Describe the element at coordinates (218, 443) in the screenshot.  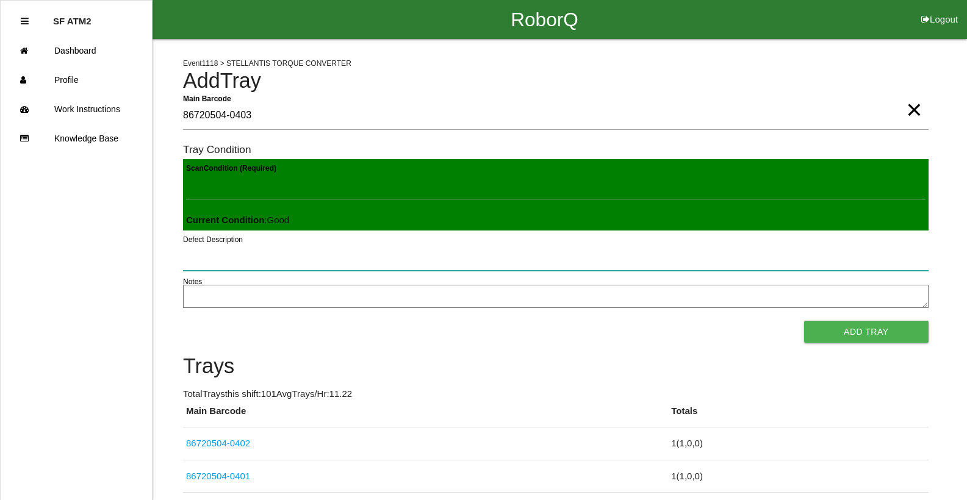
I see `a: 86720504-0402` at that location.